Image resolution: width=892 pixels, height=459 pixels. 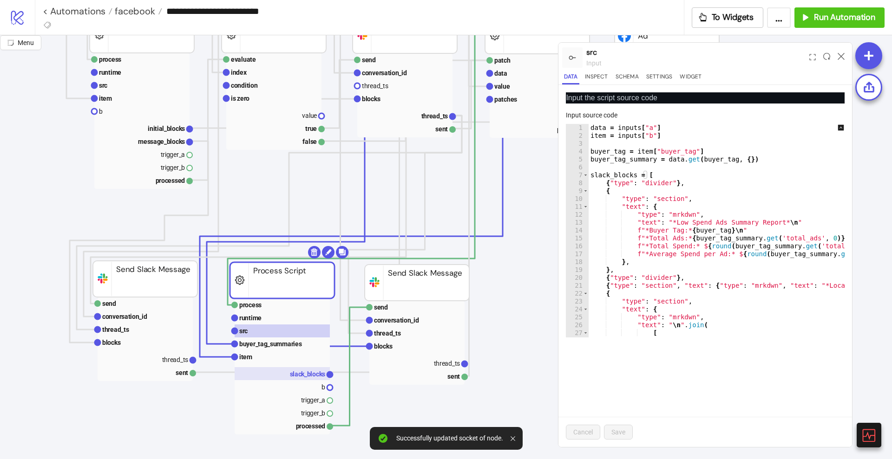 I want to click on div: 2, so click(x=577, y=136).